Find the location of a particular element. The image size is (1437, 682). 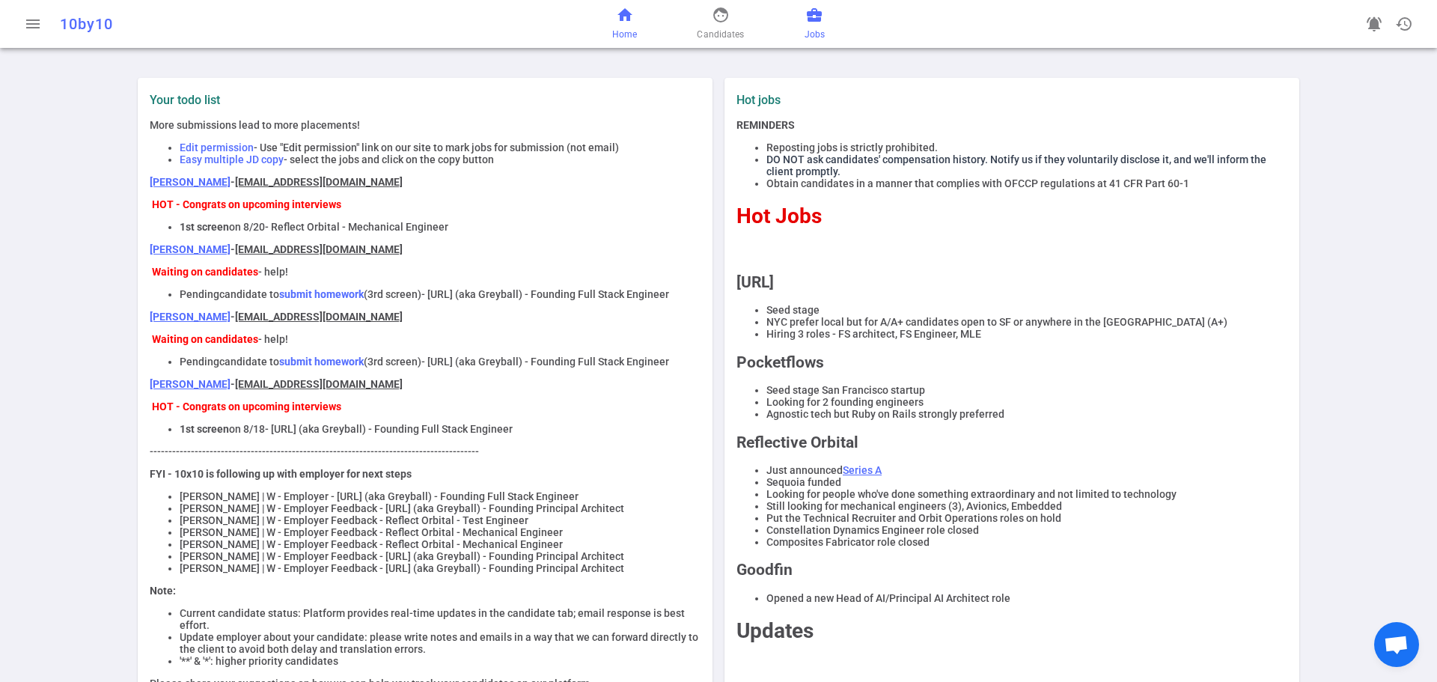

span: business_center is located at coordinates (815, 15).